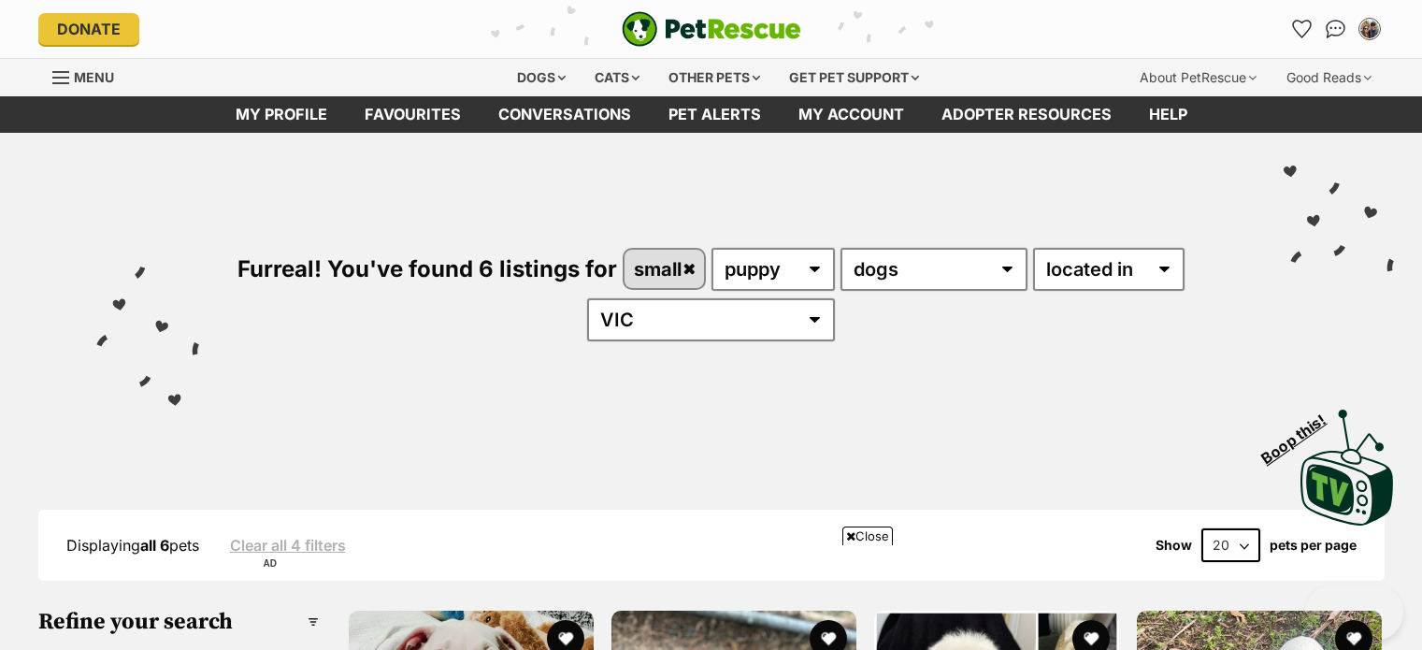 The image size is (1422, 650). What do you see at coordinates (1168, 114) in the screenshot?
I see `a: Help` at bounding box center [1168, 114].